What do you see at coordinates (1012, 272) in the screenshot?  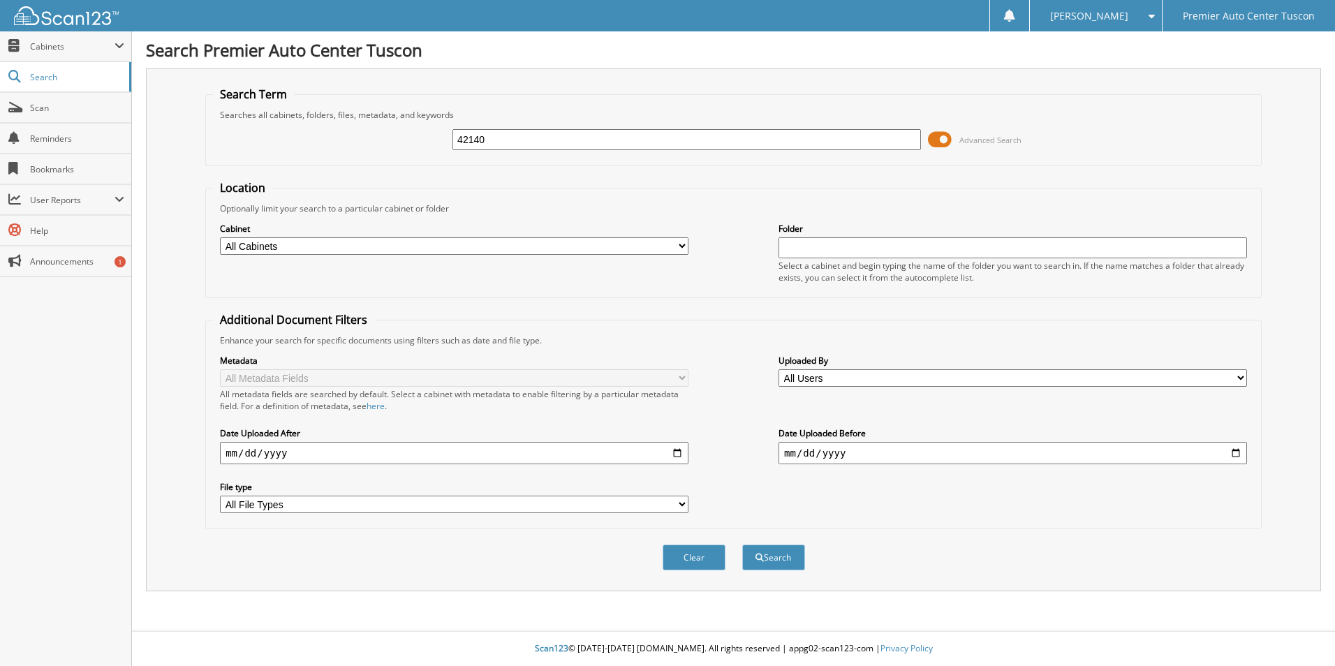 I see `div: Select a cabinet and begin typing the name of the folder you want to search in. If the name match...` at bounding box center [1012, 272].